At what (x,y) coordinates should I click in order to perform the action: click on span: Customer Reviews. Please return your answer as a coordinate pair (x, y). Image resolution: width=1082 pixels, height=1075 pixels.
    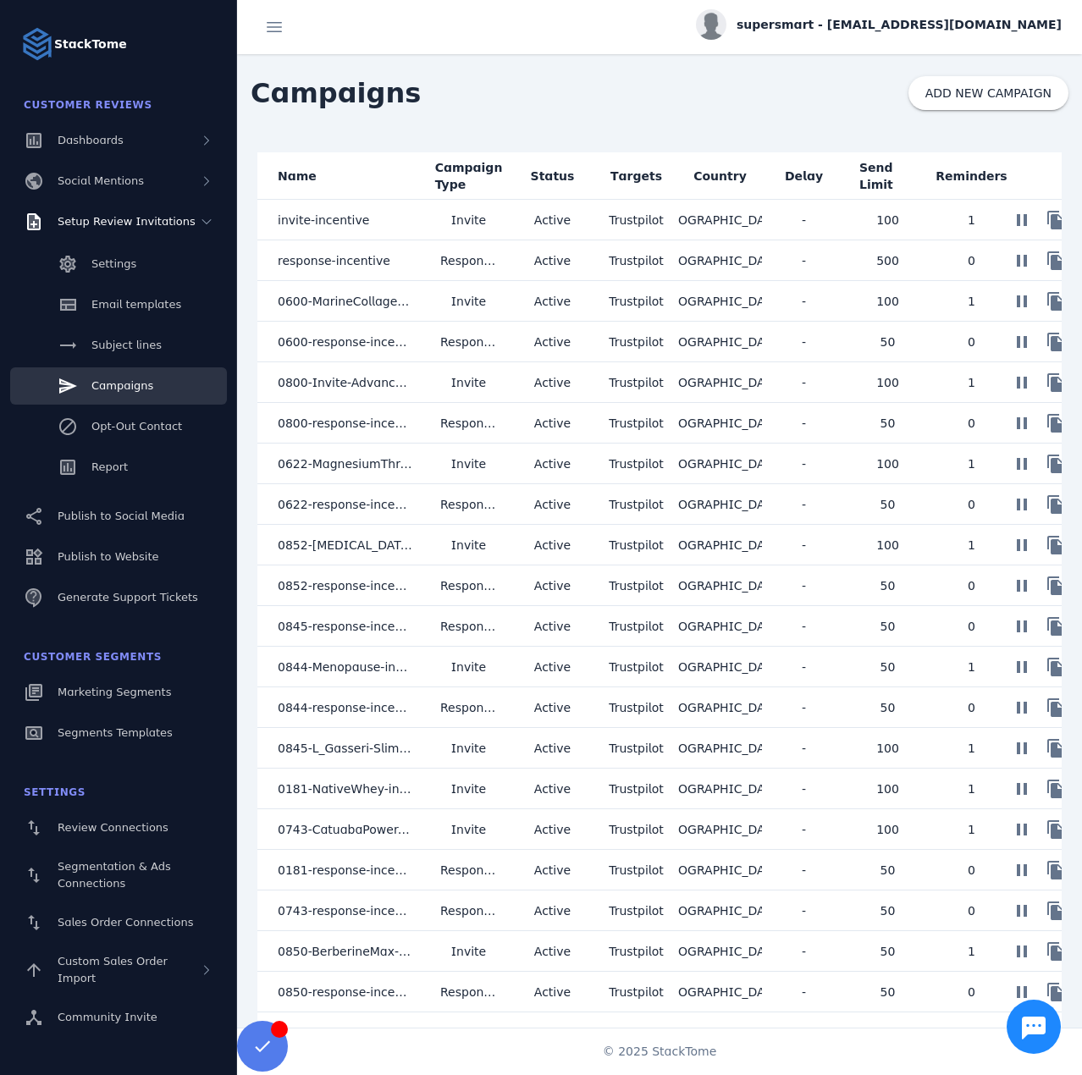
    Looking at the image, I should click on (88, 105).